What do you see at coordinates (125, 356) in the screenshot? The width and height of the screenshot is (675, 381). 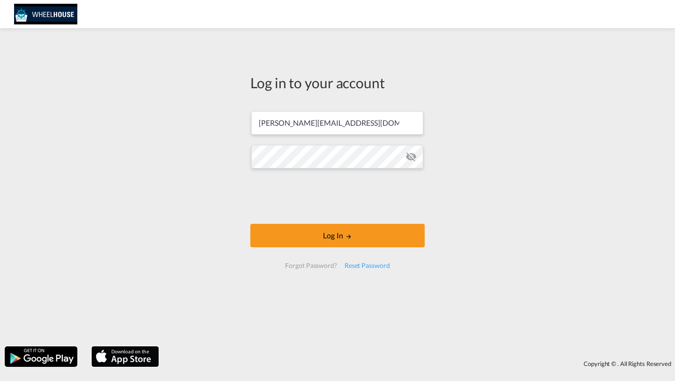 I see `img: apple.png` at bounding box center [125, 356].